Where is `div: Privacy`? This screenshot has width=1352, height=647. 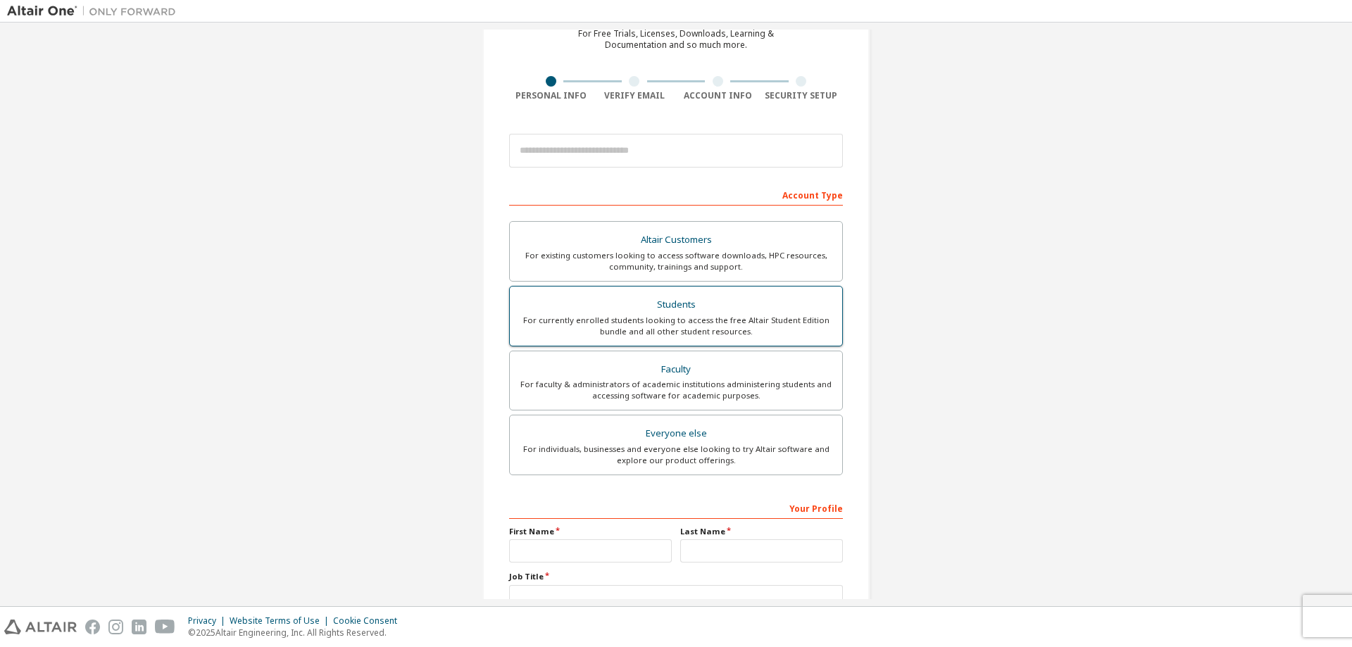
div: Privacy is located at coordinates (208, 621).